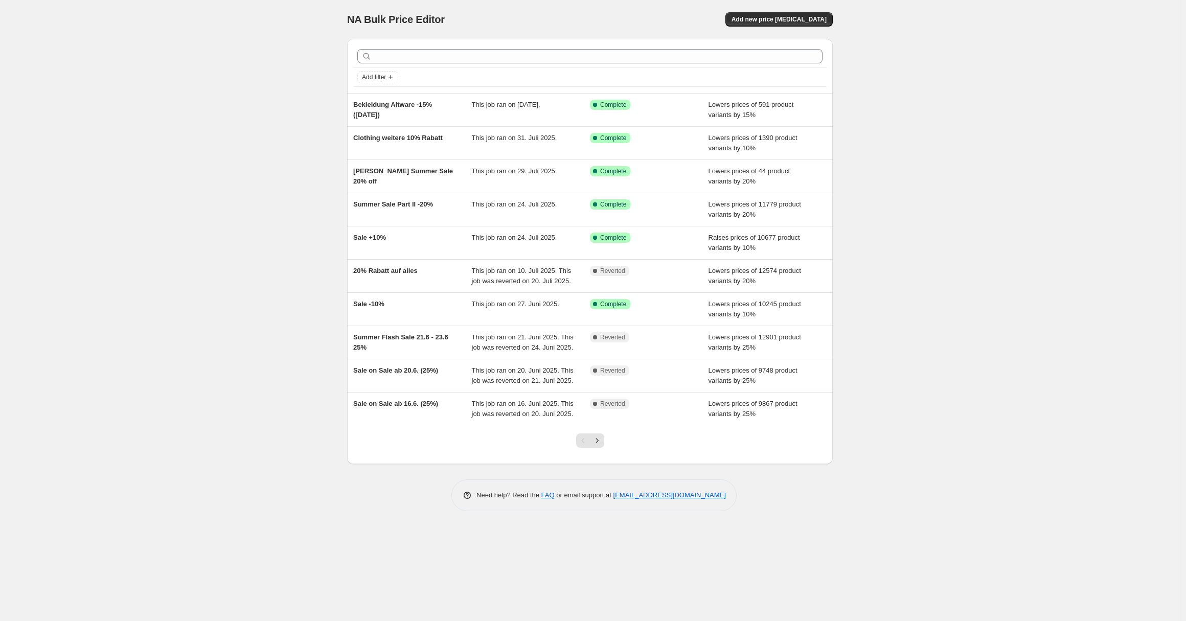 The image size is (1186, 621). I want to click on span: Lowers prices of 591 product variants by 15%, so click(751, 109).